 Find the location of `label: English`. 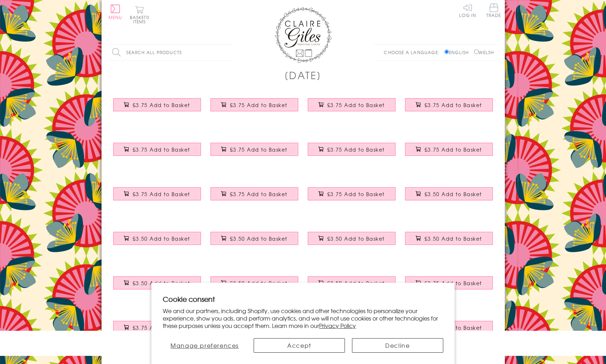

label: English is located at coordinates (458, 52).